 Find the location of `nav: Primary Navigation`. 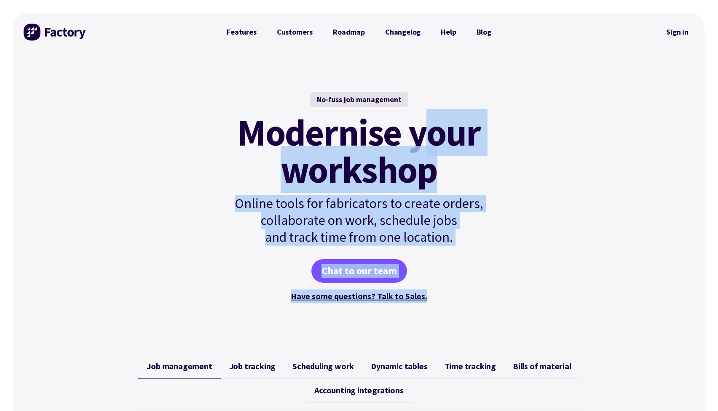

nav: Primary Navigation is located at coordinates (359, 32).